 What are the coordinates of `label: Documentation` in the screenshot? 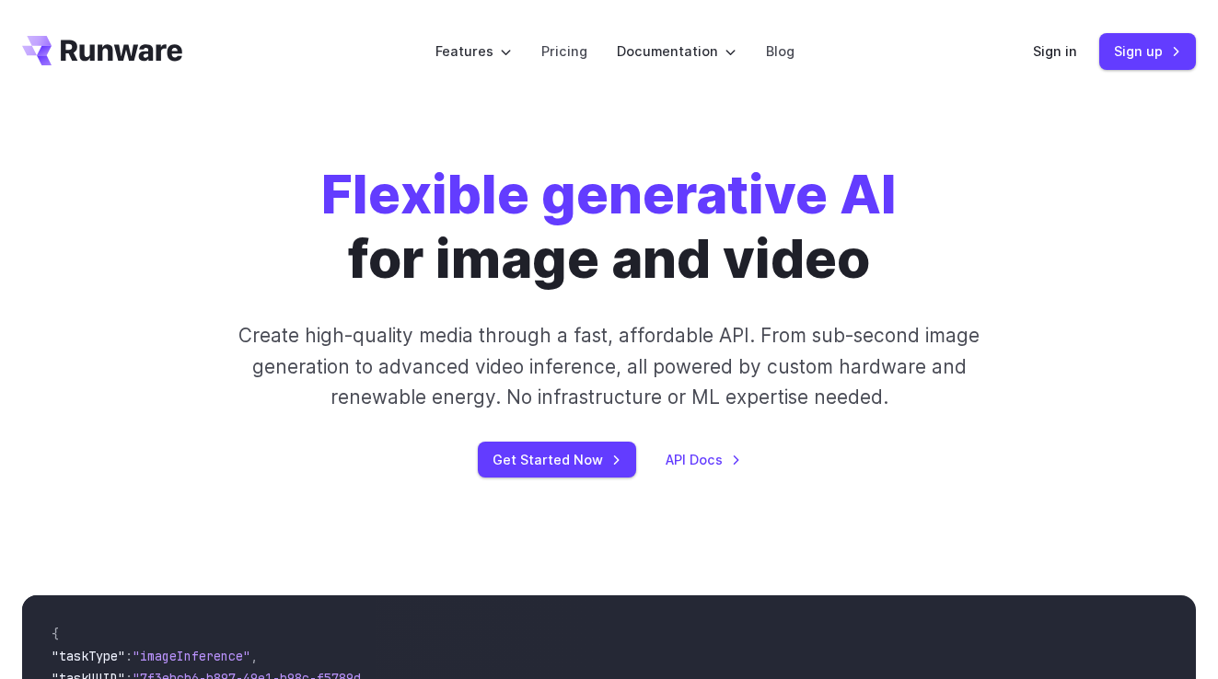 It's located at (677, 51).